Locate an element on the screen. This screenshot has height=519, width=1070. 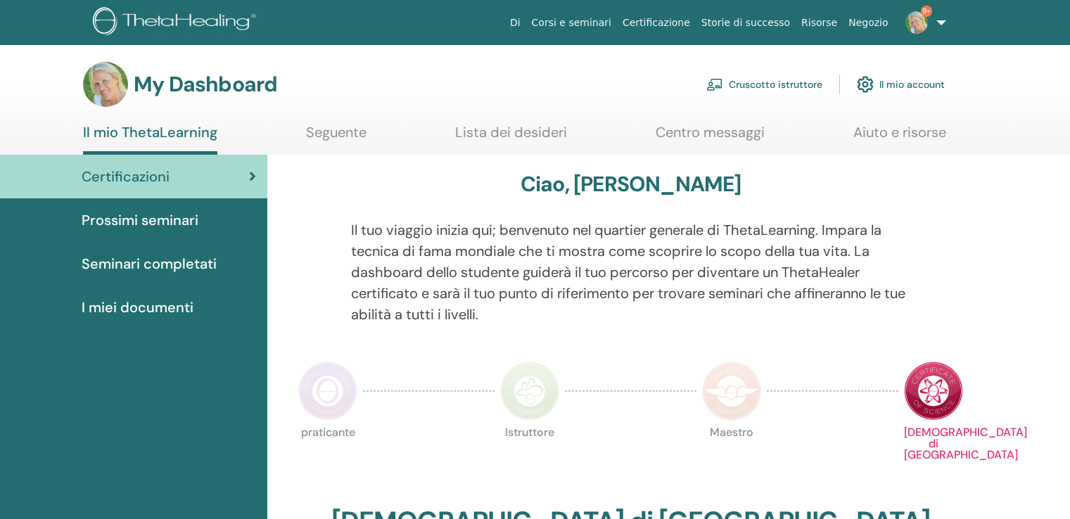
img: logo.png is located at coordinates (177, 23).